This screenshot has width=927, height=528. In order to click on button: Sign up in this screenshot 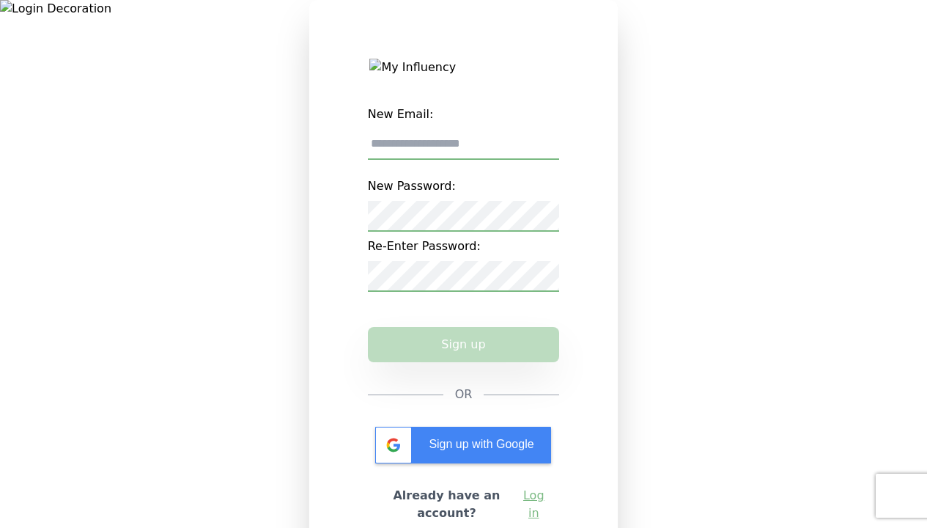, I will do `click(464, 345)`.